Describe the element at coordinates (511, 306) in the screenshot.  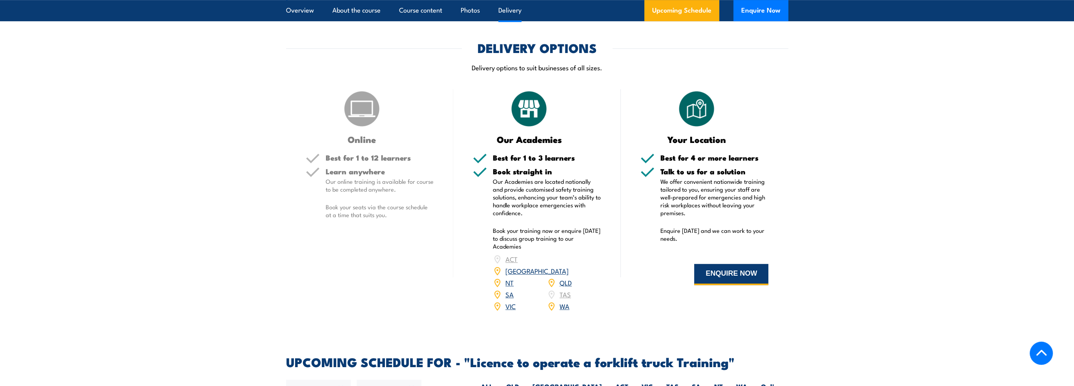
I see `a: VIC` at that location.